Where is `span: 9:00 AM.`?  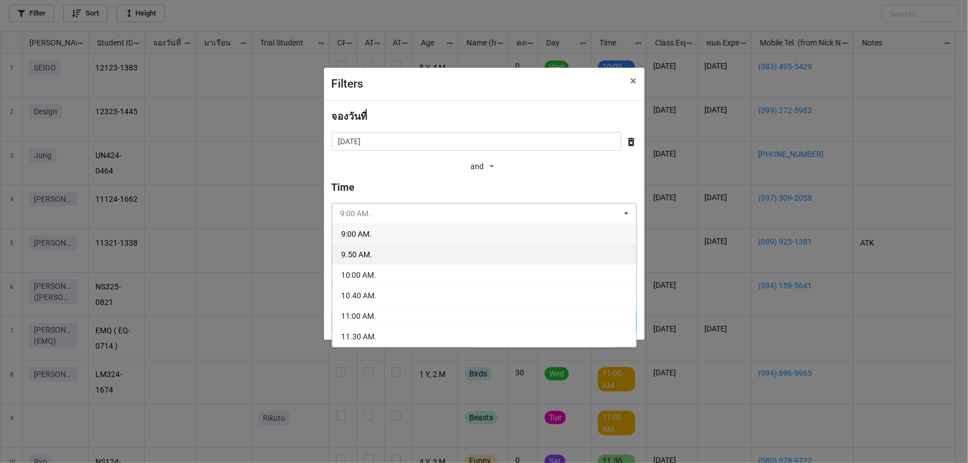
span: 9:00 AM. is located at coordinates (356, 234).